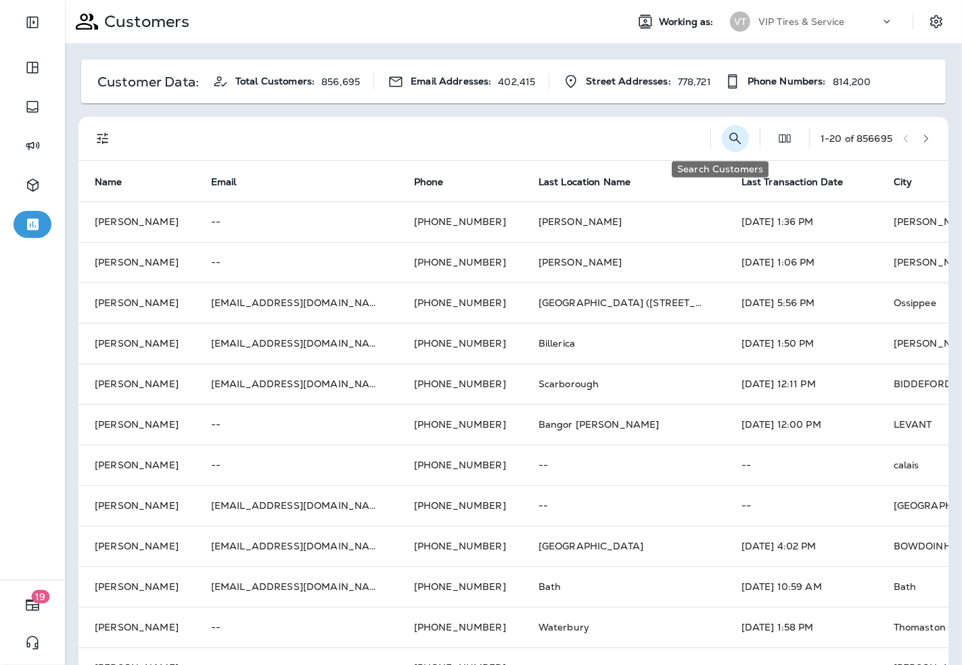 The width and height of the screenshot is (962, 665). I want to click on button: 19, so click(32, 605).